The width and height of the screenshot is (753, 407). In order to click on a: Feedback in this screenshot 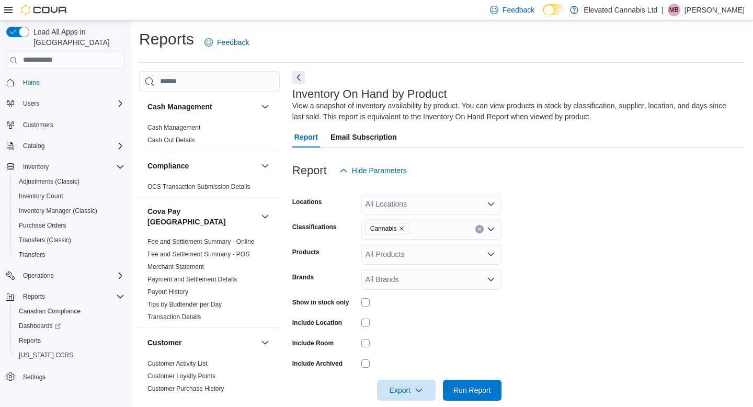, I will do `click(226, 42)`.